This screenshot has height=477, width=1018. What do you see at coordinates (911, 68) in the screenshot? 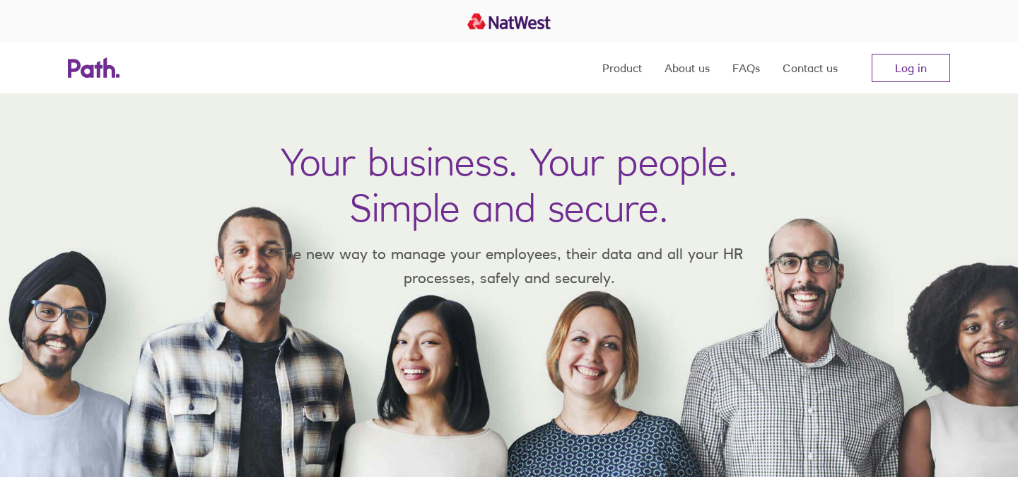
I see `a: Log in` at bounding box center [911, 68].